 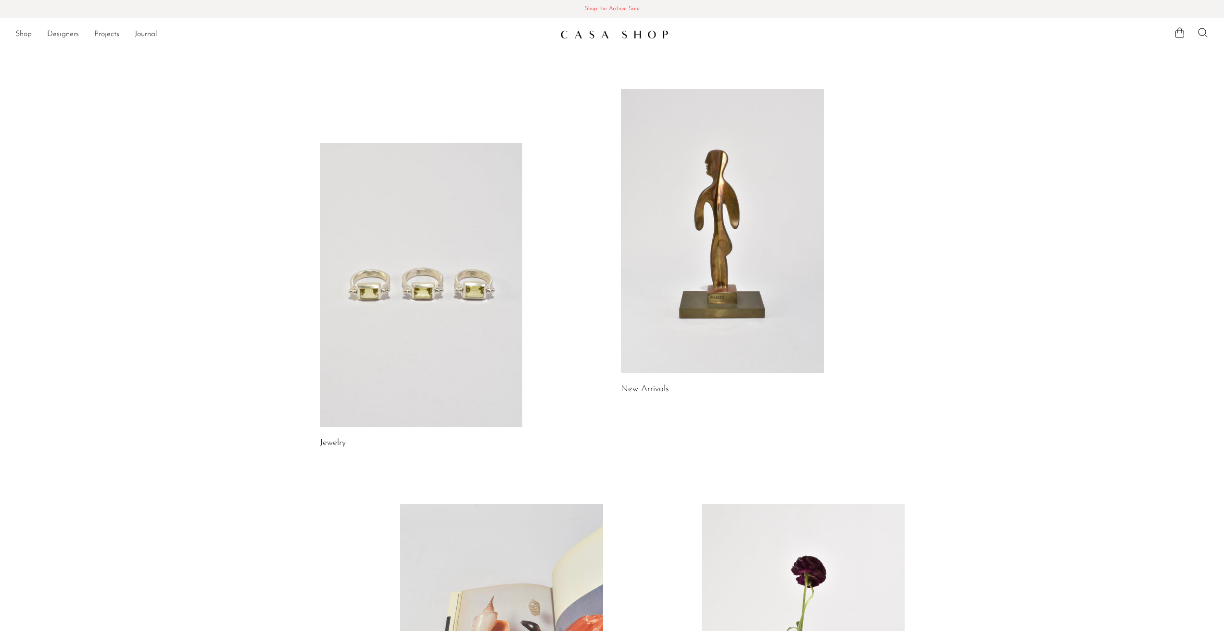 What do you see at coordinates (63, 35) in the screenshot?
I see `a: Designers` at bounding box center [63, 35].